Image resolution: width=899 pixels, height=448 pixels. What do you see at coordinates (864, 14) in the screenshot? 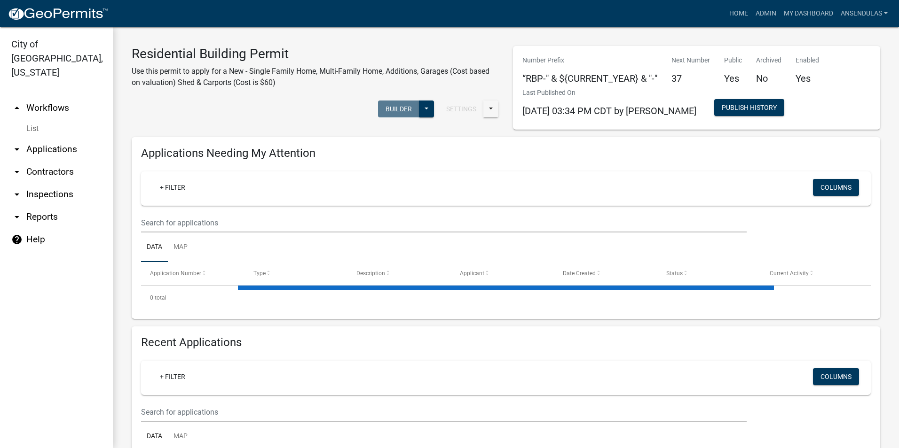
I see `a: ansendulas` at bounding box center [864, 14].